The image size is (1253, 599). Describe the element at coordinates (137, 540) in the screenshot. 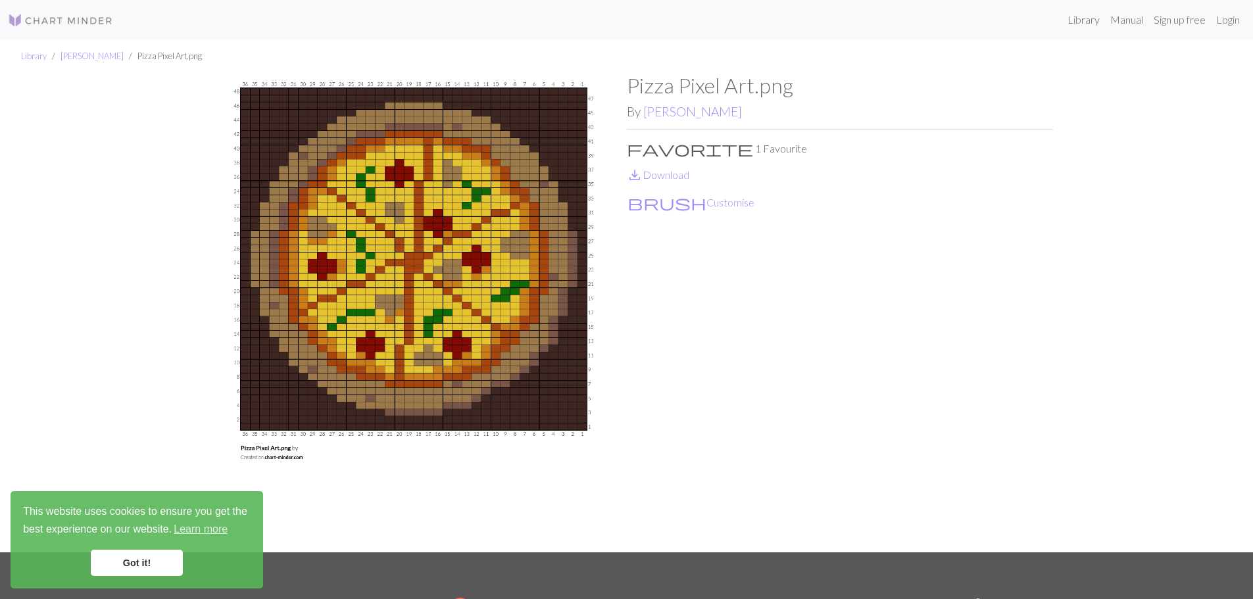

I see `div: cookieconsent` at that location.